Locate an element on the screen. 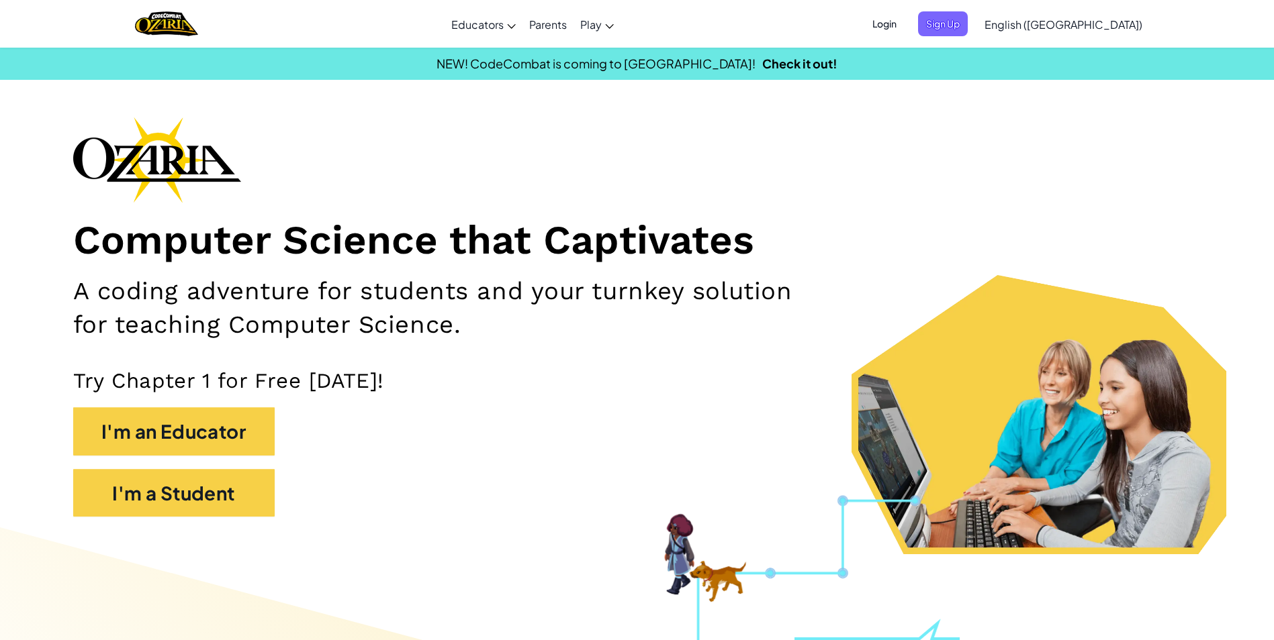  button: Sign Up is located at coordinates (943, 23).